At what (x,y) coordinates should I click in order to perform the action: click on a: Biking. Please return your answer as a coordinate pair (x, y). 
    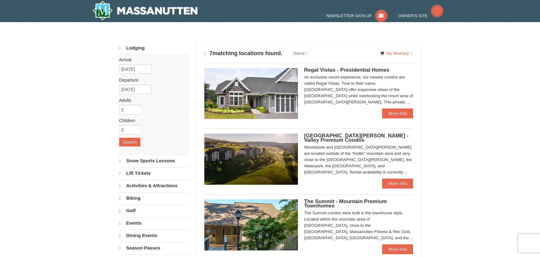
    Looking at the image, I should click on (154, 198).